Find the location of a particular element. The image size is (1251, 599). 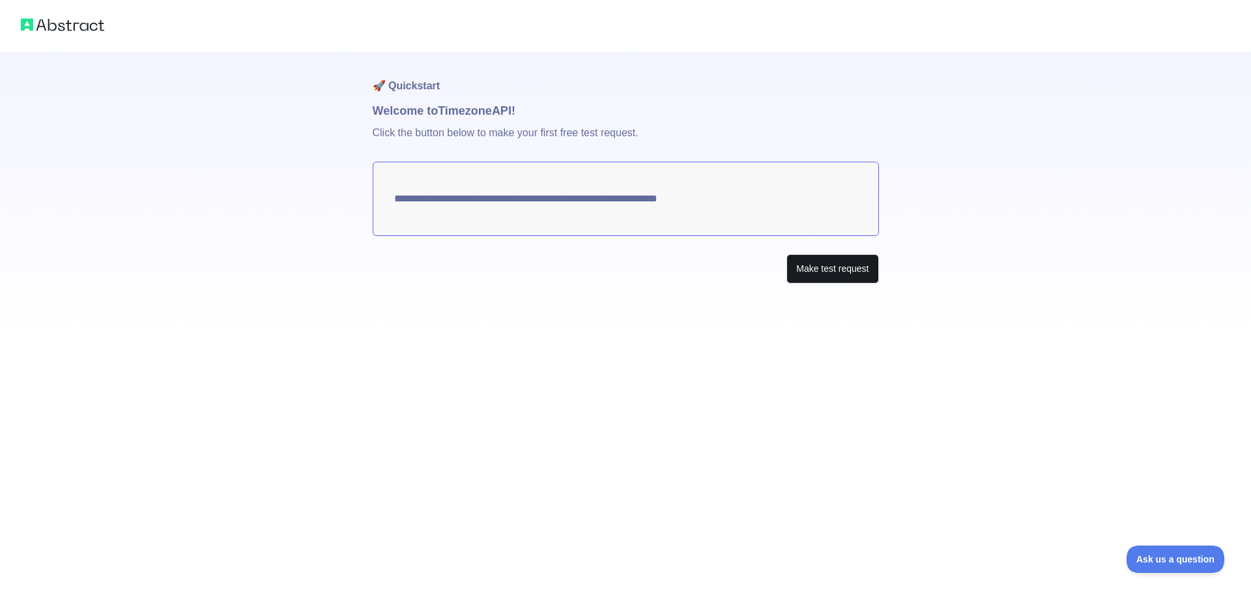

p: Click the button below to make your first free test request. is located at coordinates (625, 141).